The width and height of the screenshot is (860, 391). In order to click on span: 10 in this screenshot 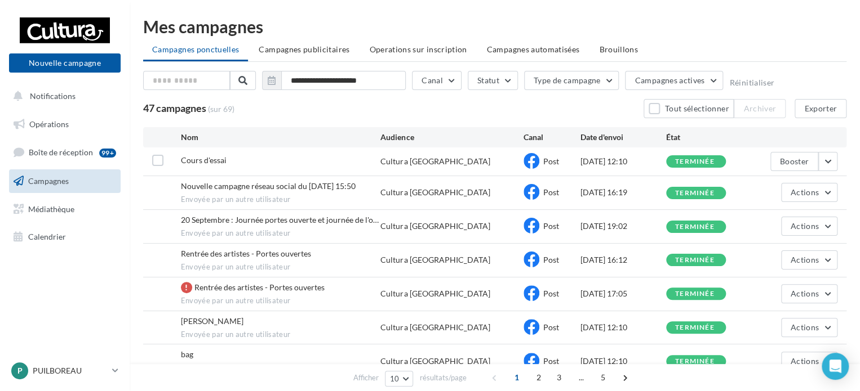, I will do `click(394, 379)`.